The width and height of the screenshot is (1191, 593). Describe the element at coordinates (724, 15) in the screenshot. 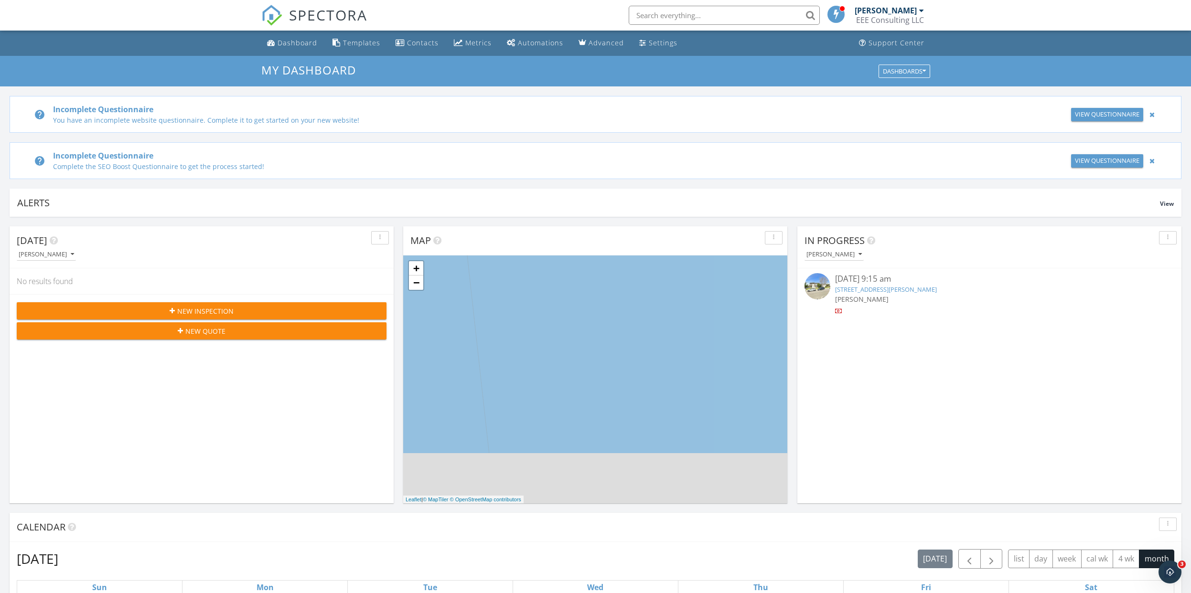

I see `input: Search everything...` at that location.